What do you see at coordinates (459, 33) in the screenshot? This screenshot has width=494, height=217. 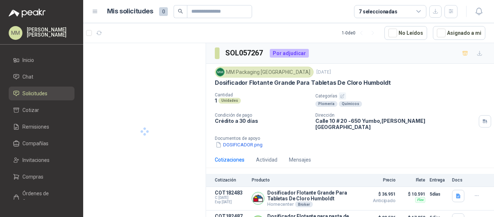 I see `button: Asignado a mi` at bounding box center [459, 33].